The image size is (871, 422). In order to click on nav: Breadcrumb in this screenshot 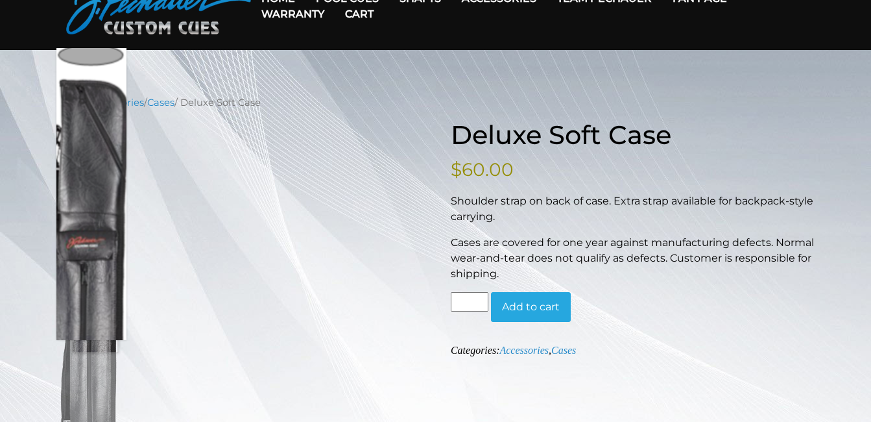, I will do `click(436, 103)`.